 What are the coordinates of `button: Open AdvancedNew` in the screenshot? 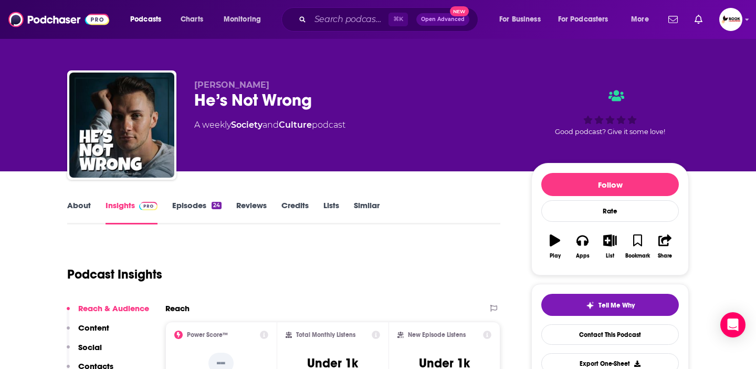 It's located at (443, 19).